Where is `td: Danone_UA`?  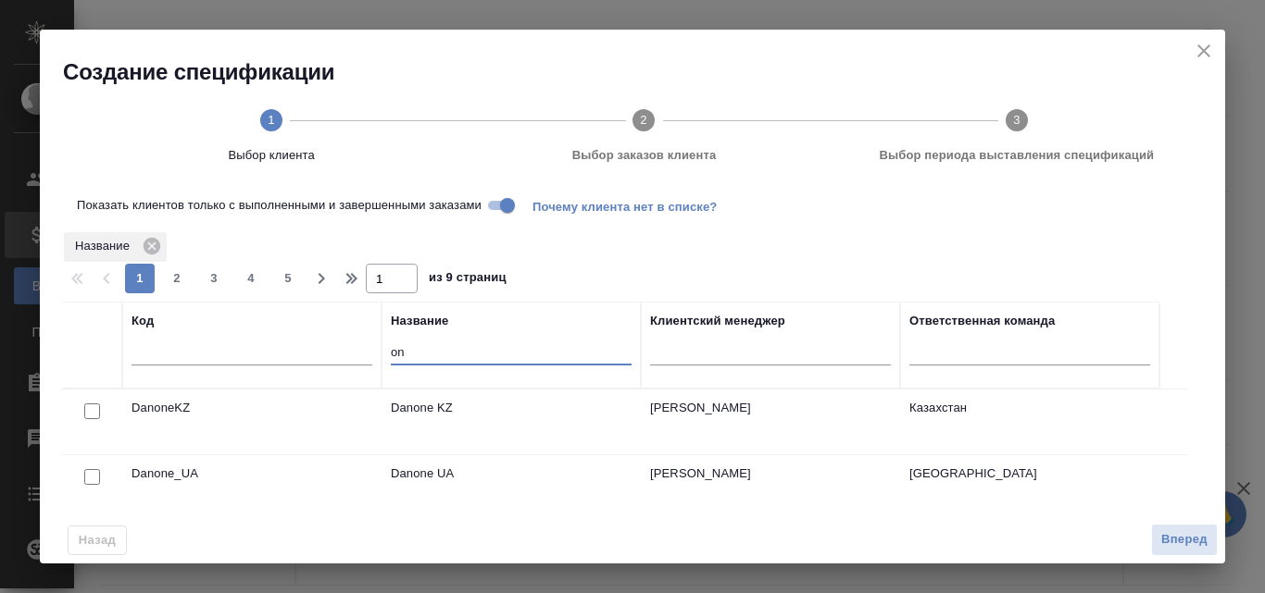 td: Danone_UA is located at coordinates (252, 488).